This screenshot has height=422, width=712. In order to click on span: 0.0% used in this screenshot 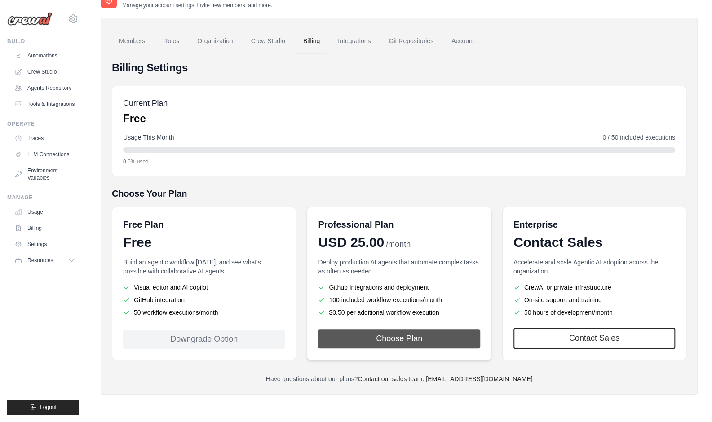, I will do `click(136, 162)`.